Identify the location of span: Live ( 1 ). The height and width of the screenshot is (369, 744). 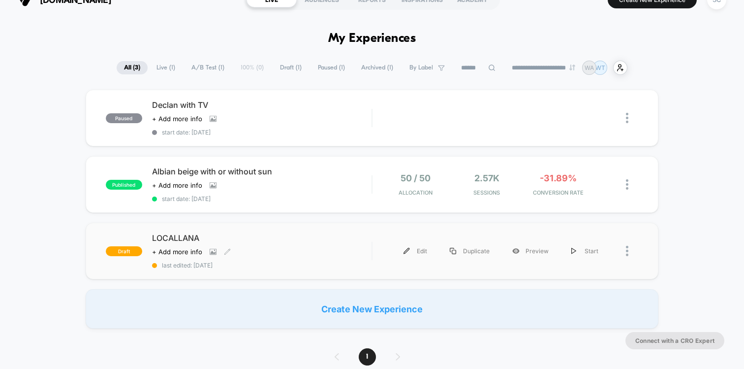
(166, 67).